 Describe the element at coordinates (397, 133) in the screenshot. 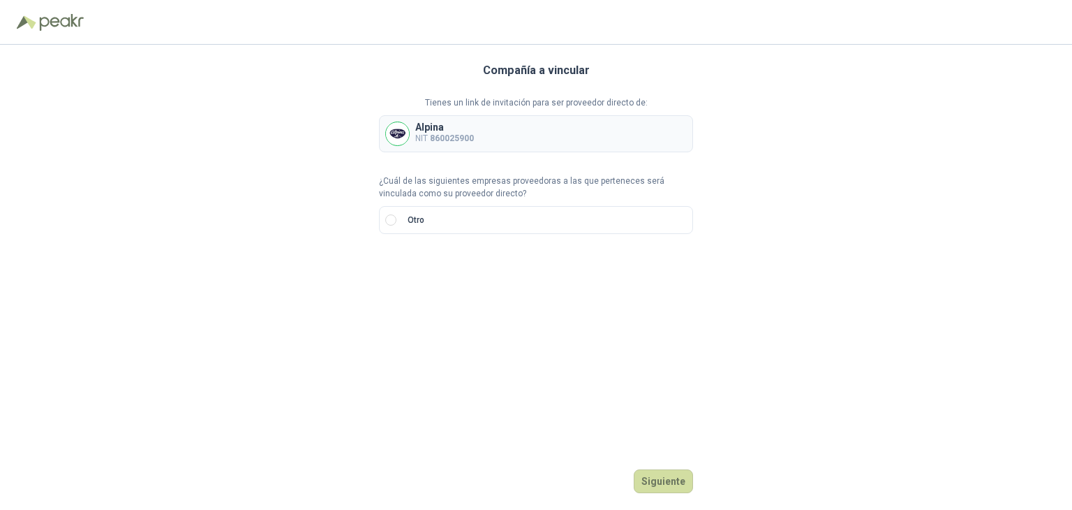

I see `img: Company Logo` at that location.